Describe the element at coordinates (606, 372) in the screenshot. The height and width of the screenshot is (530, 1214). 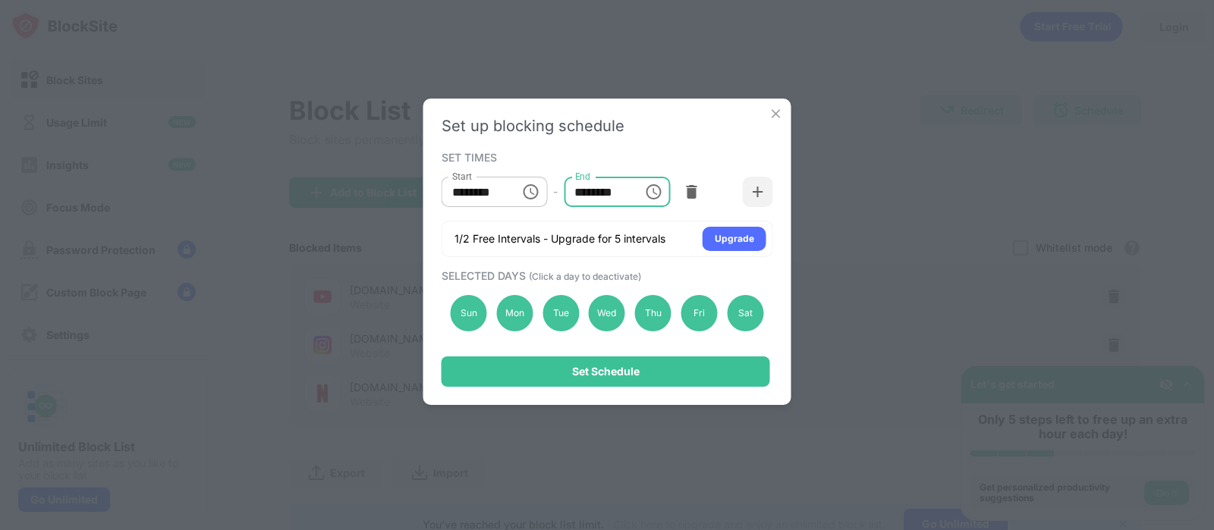
I see `div: Set Schedule` at that location.